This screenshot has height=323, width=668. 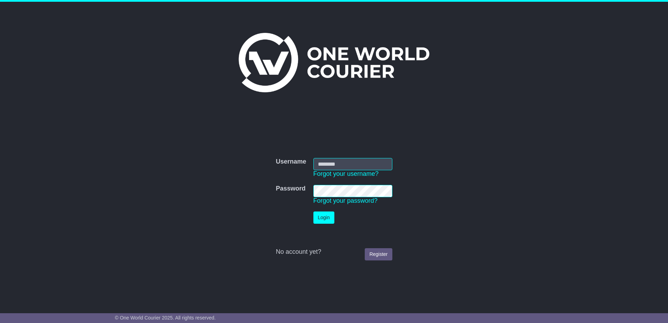 What do you see at coordinates (324, 217) in the screenshot?
I see `button: Login` at bounding box center [324, 217].